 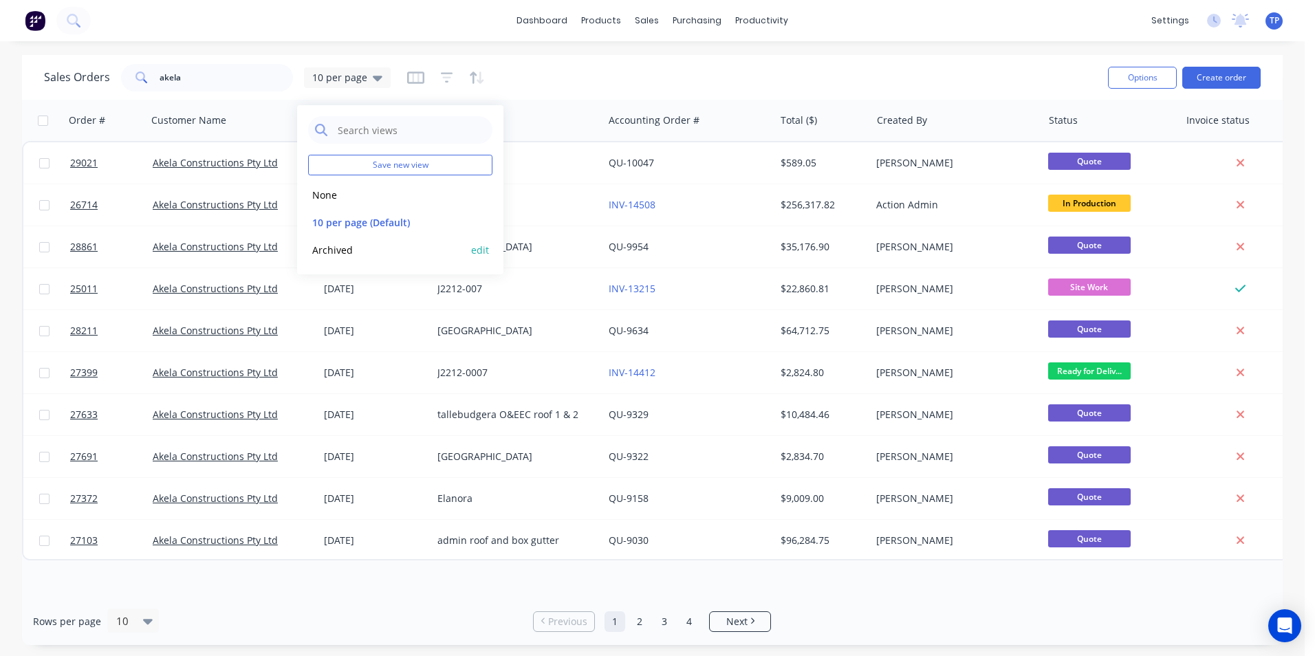 What do you see at coordinates (1218, 120) in the screenshot?
I see `div: Invoice status` at bounding box center [1218, 120].